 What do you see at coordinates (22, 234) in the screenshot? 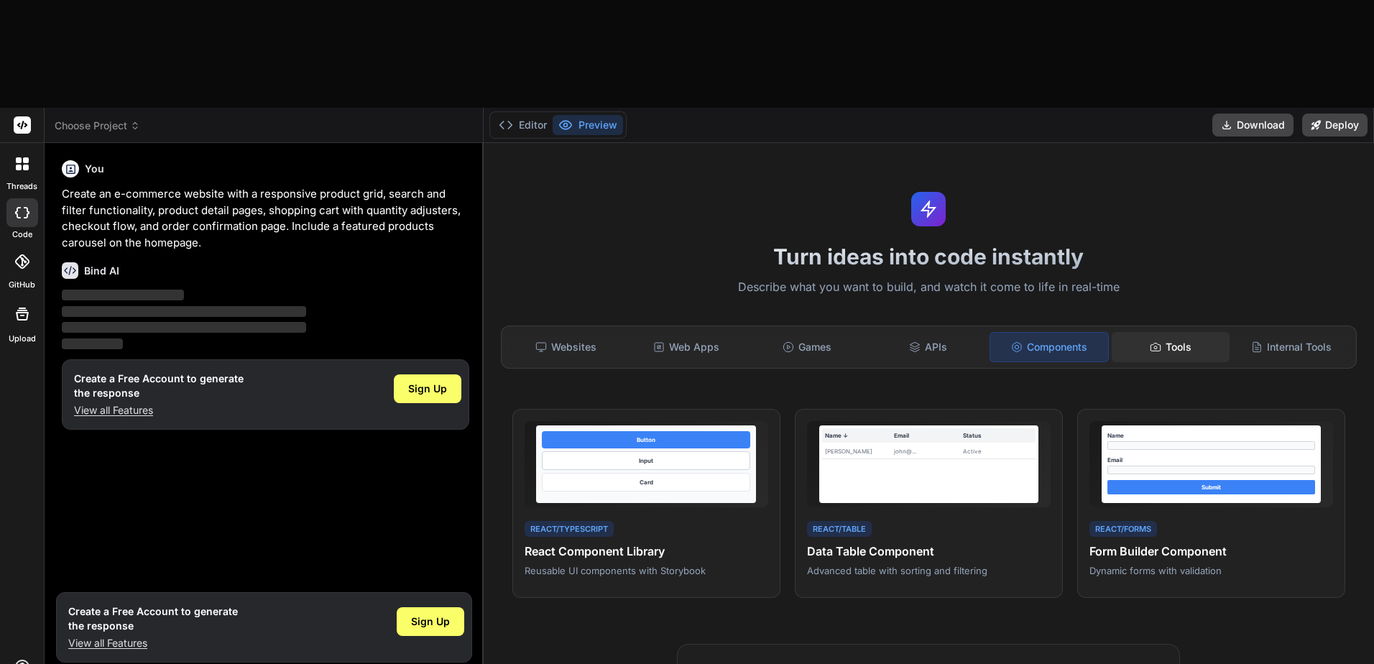
I see `label: code` at bounding box center [22, 234].